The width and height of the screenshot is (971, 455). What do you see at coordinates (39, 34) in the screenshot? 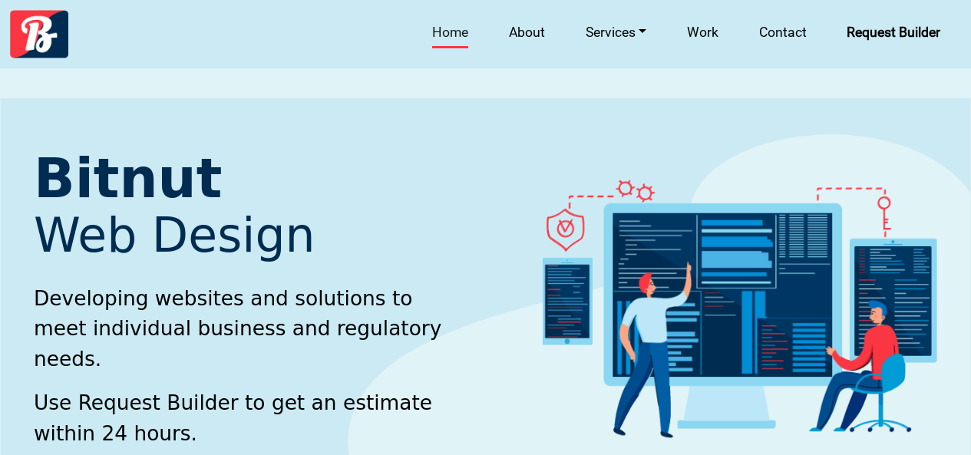
I see `img: Bitnut home` at bounding box center [39, 34].